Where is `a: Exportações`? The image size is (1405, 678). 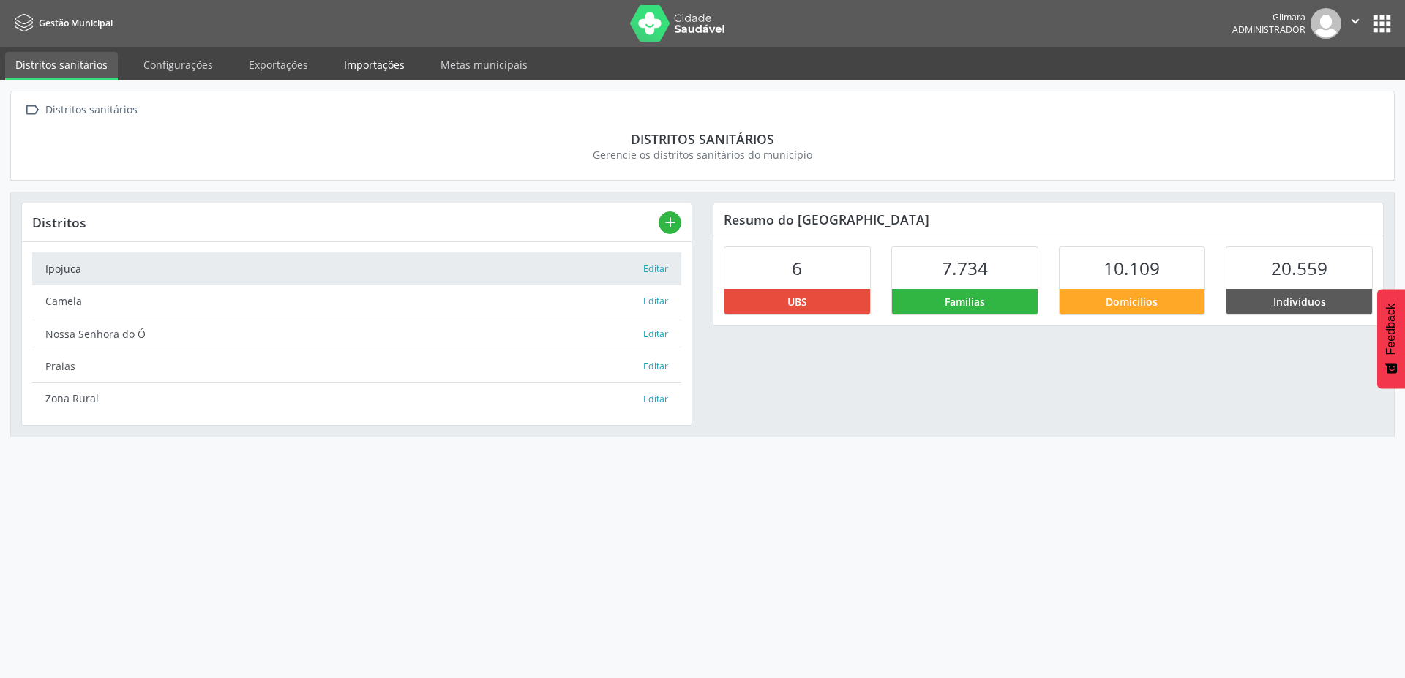 a: Exportações is located at coordinates (278, 64).